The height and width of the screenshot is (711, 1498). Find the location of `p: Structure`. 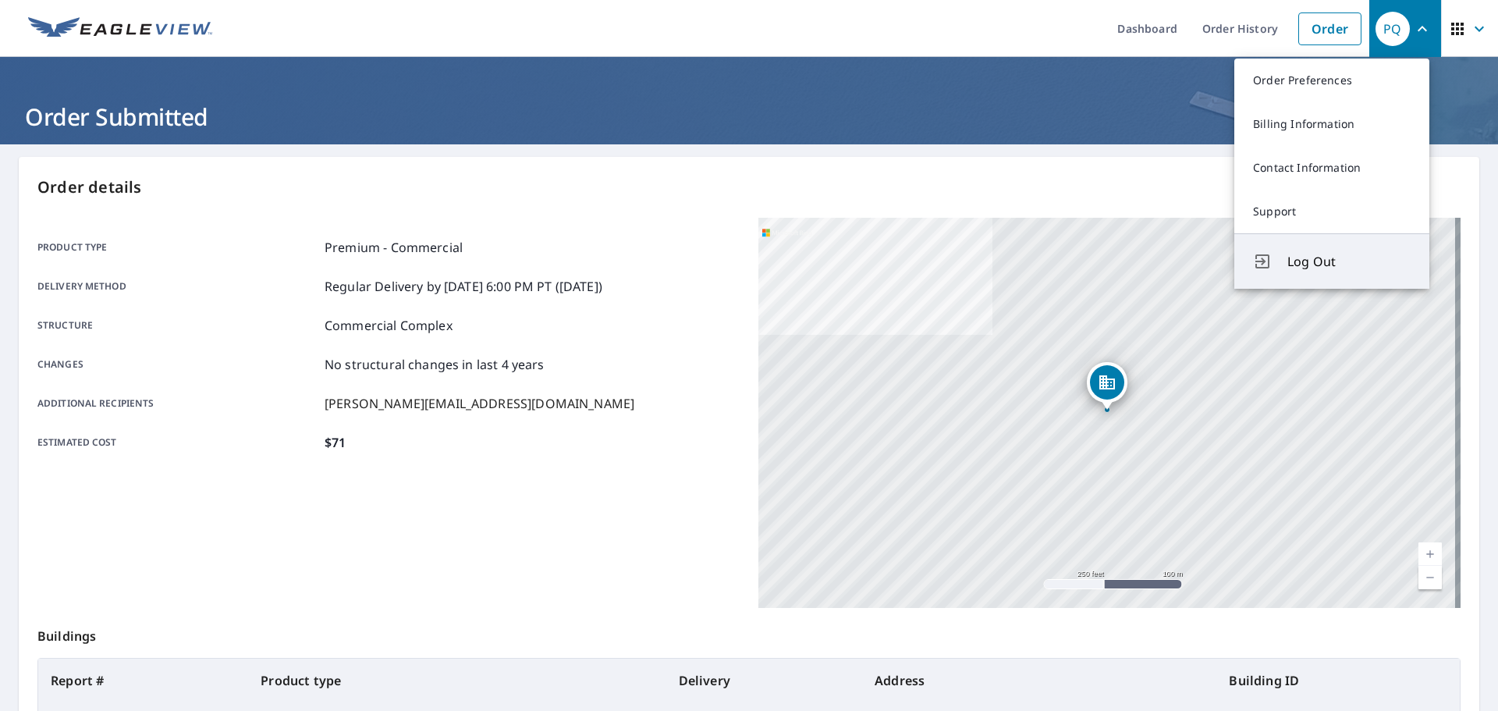

p: Structure is located at coordinates (178, 325).